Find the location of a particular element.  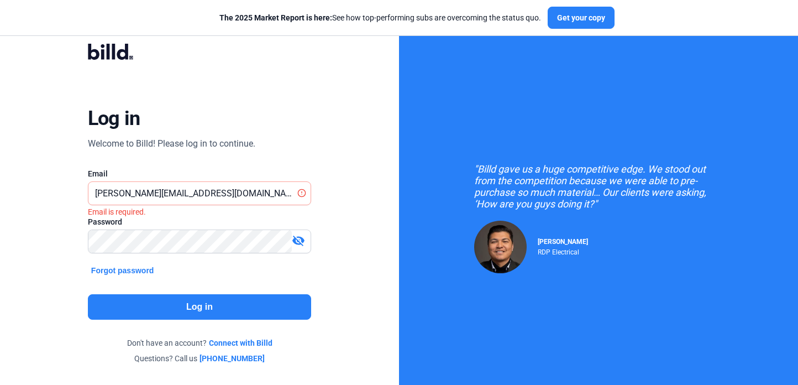

div: Questions? Call us is located at coordinates (200, 358).